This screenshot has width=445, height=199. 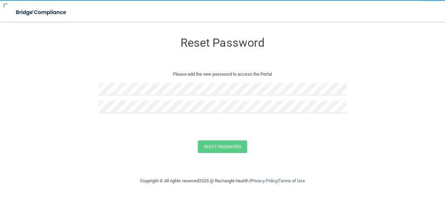 What do you see at coordinates (223, 181) in the screenshot?
I see `div: Copyright © All rights reserved 2025 @ Rectangle Health | |` at bounding box center [223, 181].